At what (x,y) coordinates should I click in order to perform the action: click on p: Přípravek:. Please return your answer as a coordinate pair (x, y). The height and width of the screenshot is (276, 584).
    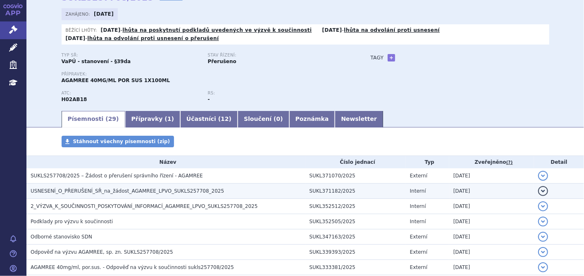
    Looking at the image, I should click on (208, 74).